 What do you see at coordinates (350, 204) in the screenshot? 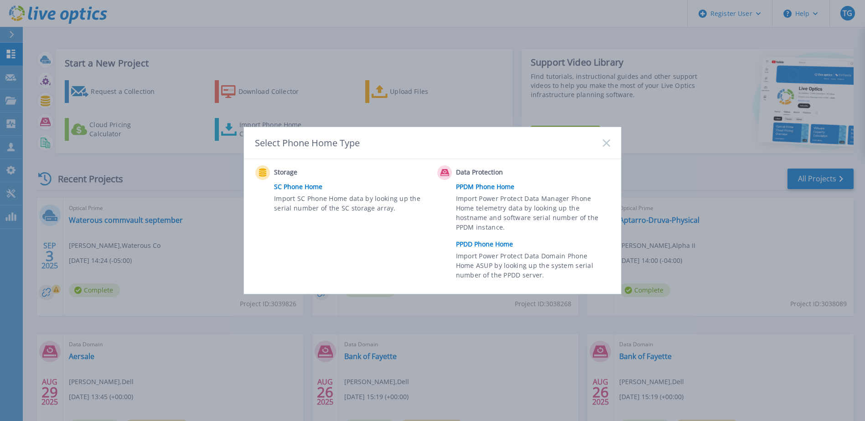
I see `span: Import SC Phone Home data by looking up the serial number of the SC storage array.` at bounding box center [350, 204].